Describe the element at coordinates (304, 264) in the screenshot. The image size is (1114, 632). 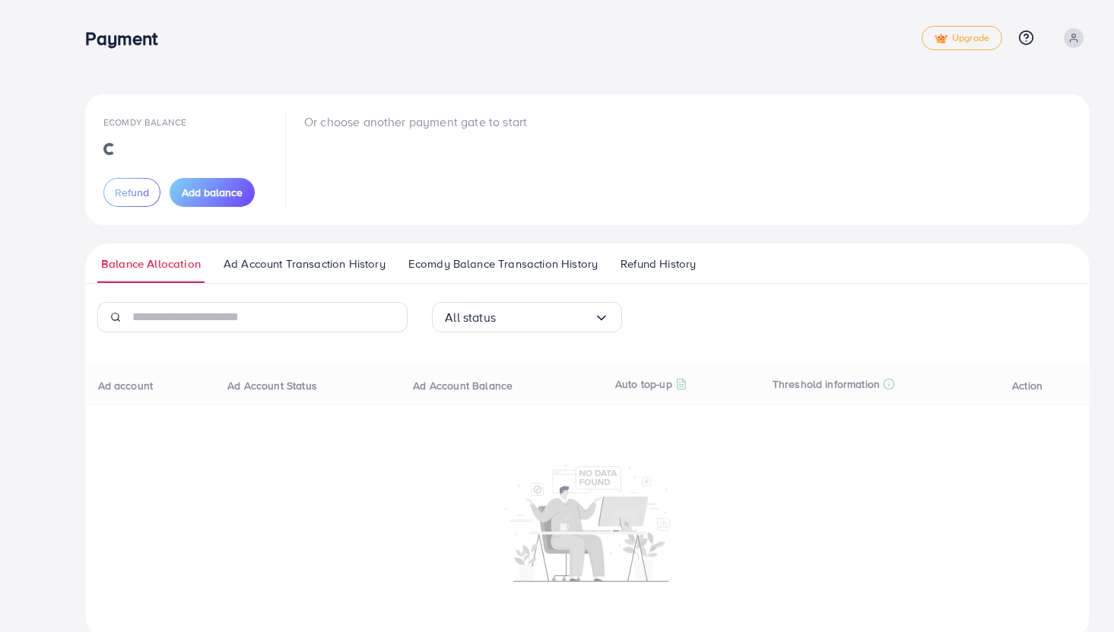
I see `span: Ad Account Transaction History` at that location.